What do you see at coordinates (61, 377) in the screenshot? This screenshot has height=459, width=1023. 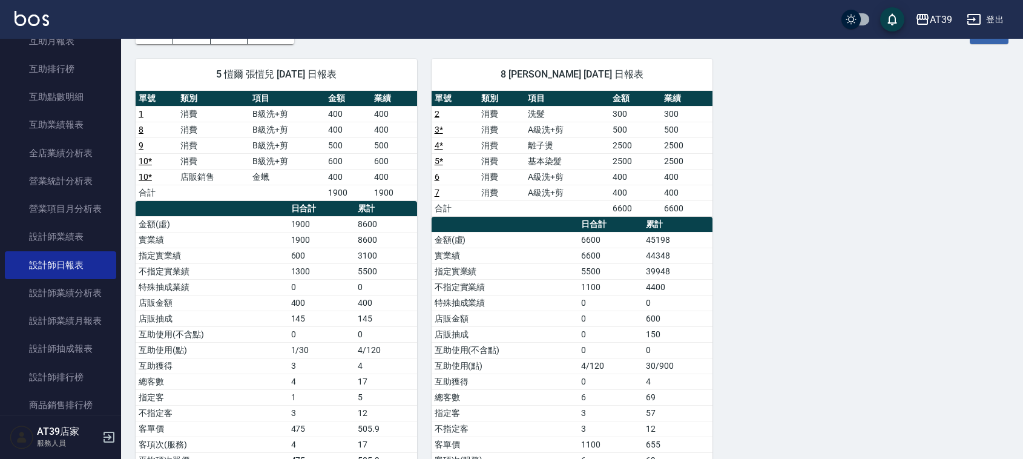 I see `a: 設計師排行榜` at bounding box center [61, 377].